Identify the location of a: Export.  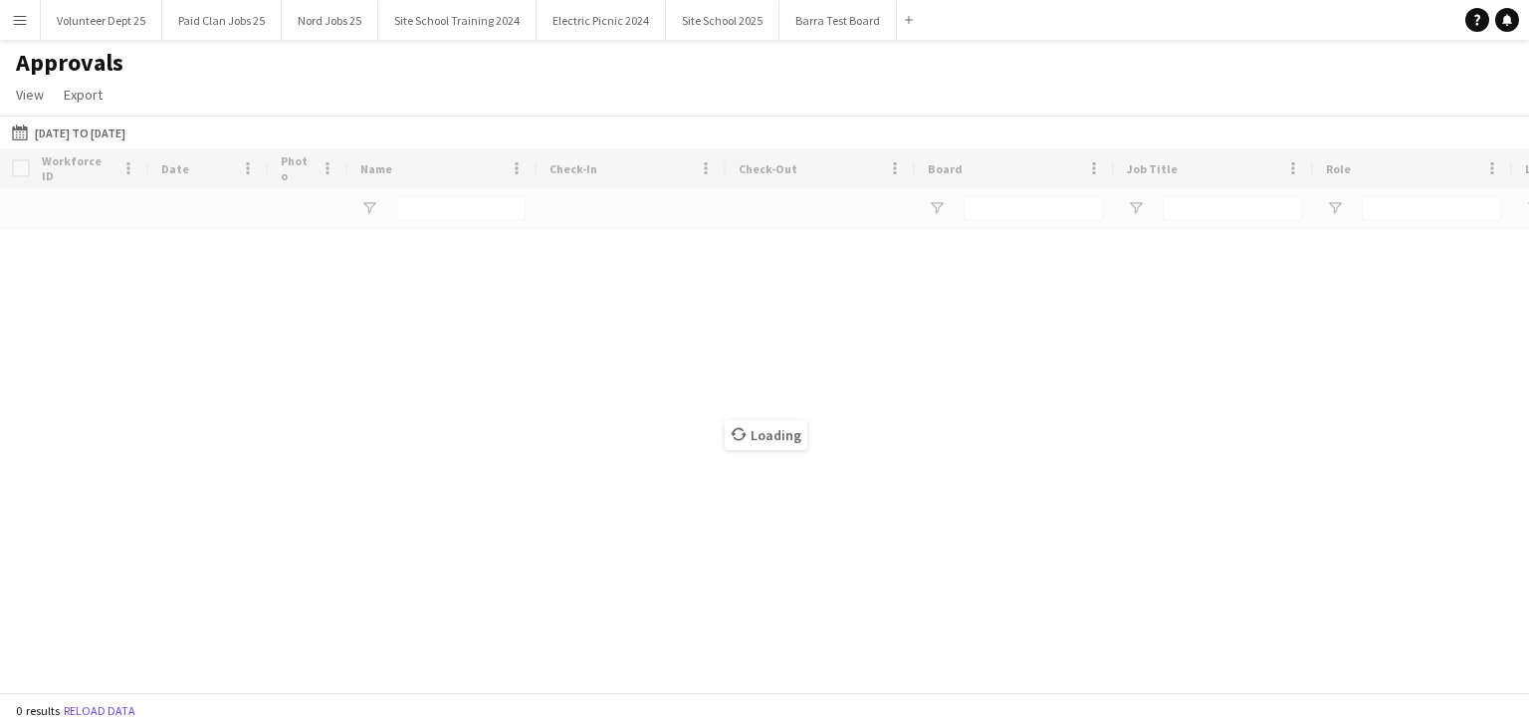
(83, 95).